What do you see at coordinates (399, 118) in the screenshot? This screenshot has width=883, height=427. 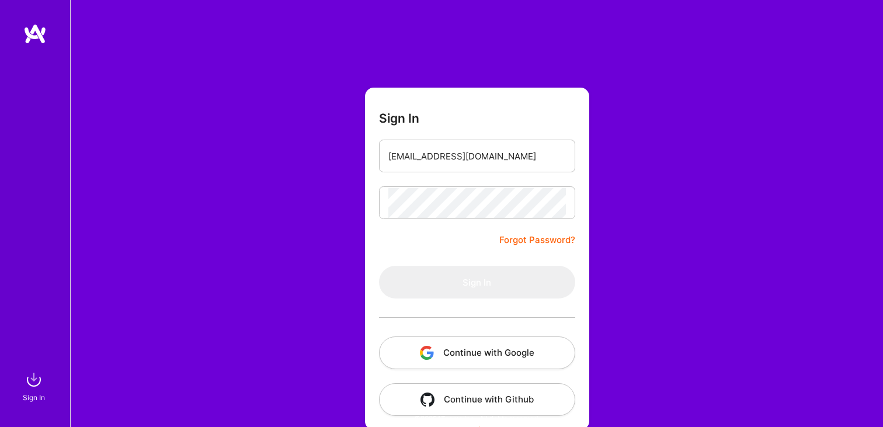 I see `h3: Sign In` at bounding box center [399, 118].